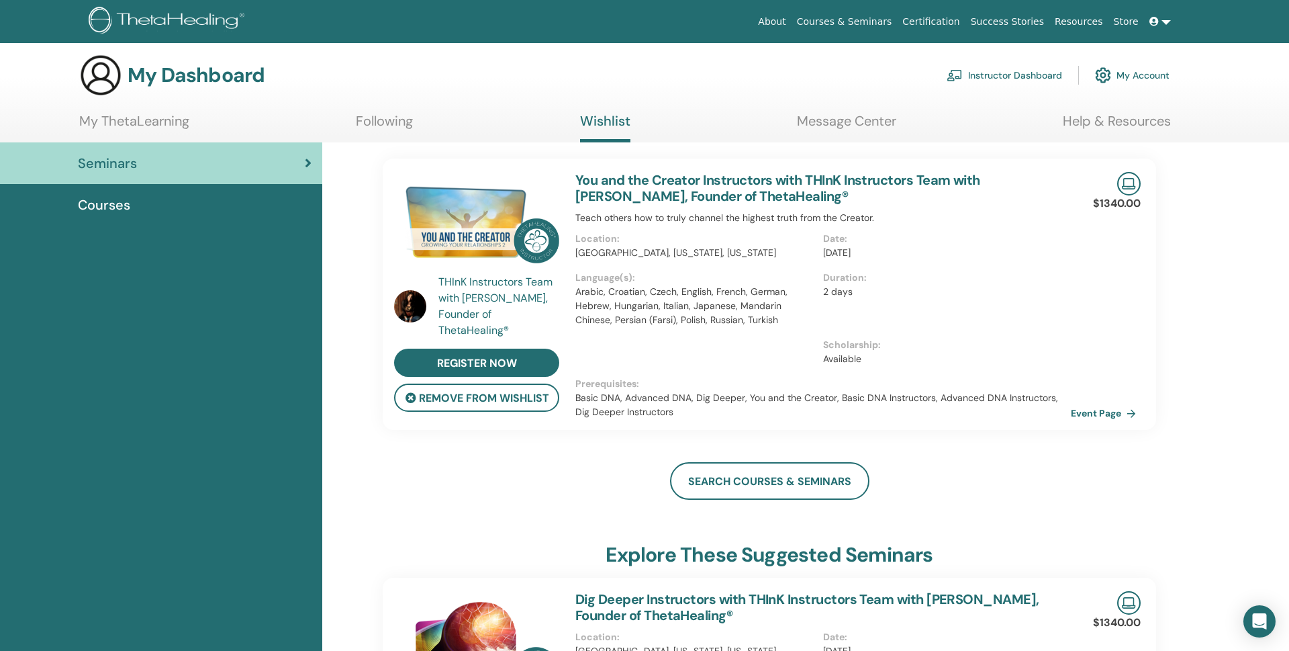 The height and width of the screenshot is (651, 1289). Describe the element at coordinates (769, 555) in the screenshot. I see `h3: explore these suggested seminars` at that location.